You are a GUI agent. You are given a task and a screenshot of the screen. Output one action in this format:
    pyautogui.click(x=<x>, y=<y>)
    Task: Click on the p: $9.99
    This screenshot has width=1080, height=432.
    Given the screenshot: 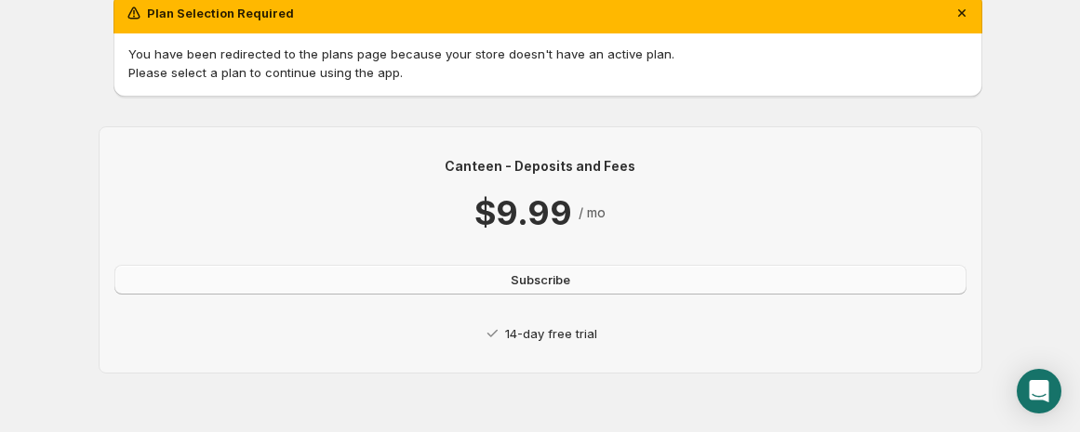 What is the action you would take?
    pyautogui.click(x=523, y=213)
    